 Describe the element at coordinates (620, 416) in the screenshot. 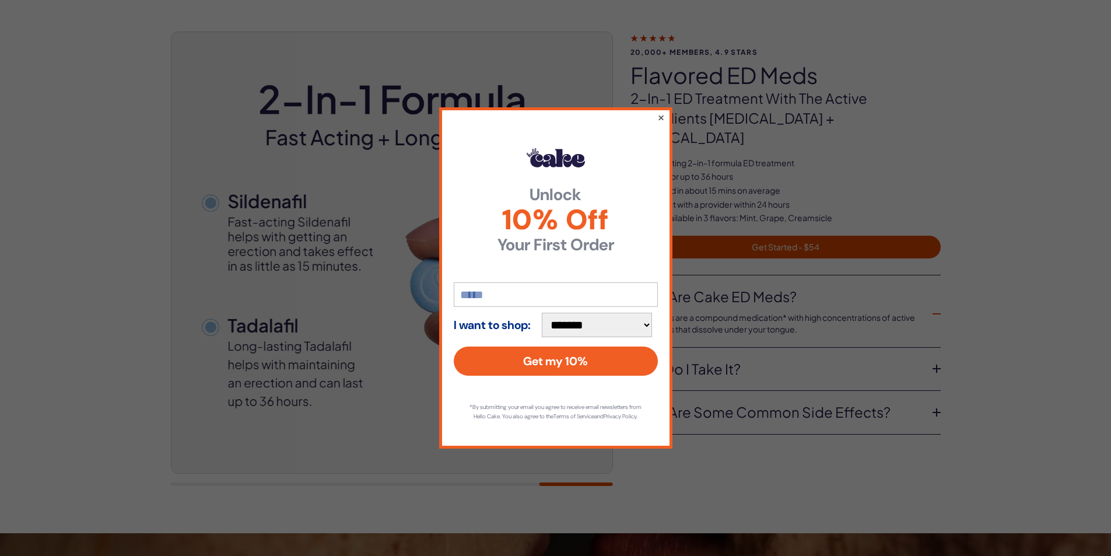

I see `a: Privacy Policy` at that location.